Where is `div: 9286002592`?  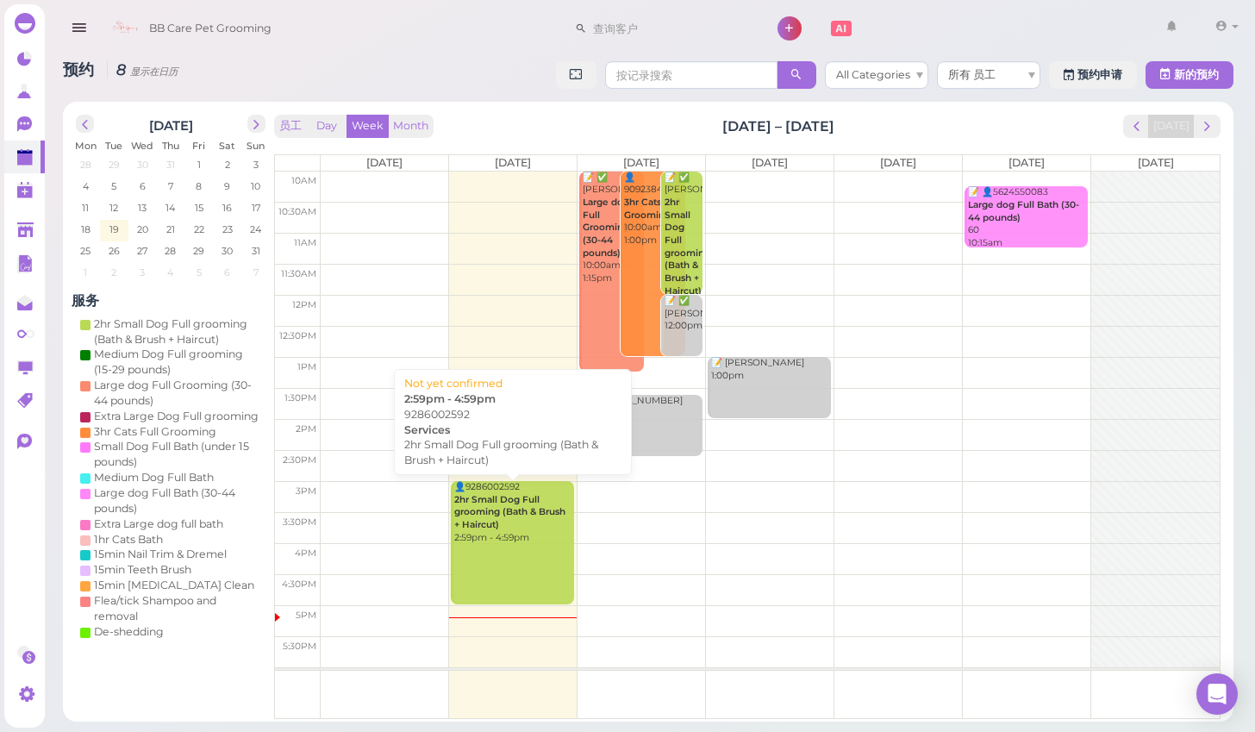 div: 9286002592 is located at coordinates (513, 414).